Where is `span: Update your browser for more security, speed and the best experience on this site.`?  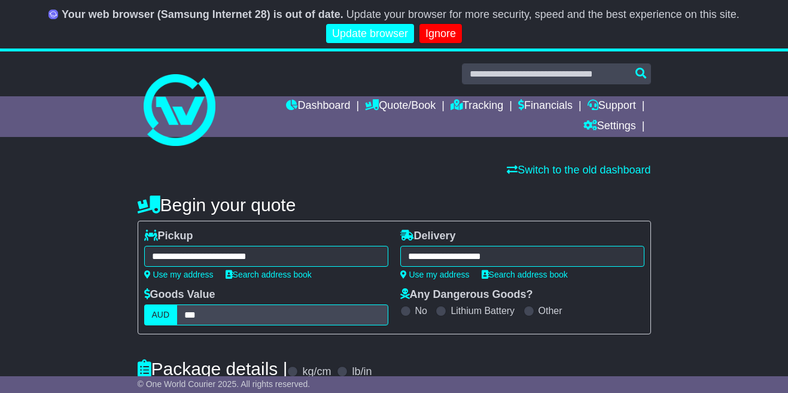 span: Update your browser for more security, speed and the best experience on this site. is located at coordinates (543, 14).